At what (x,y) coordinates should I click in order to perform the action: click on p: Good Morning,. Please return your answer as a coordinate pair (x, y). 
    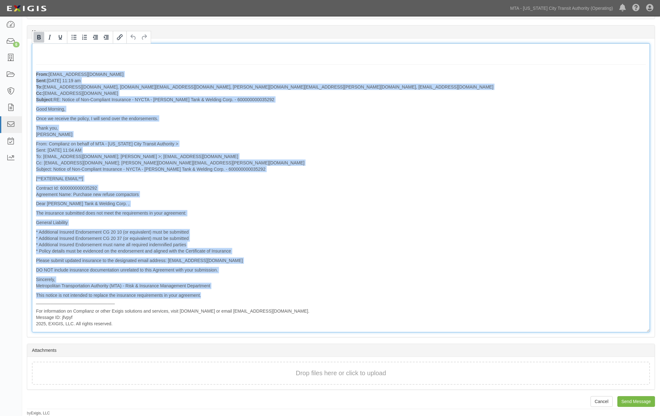
    Looking at the image, I should click on (341, 109).